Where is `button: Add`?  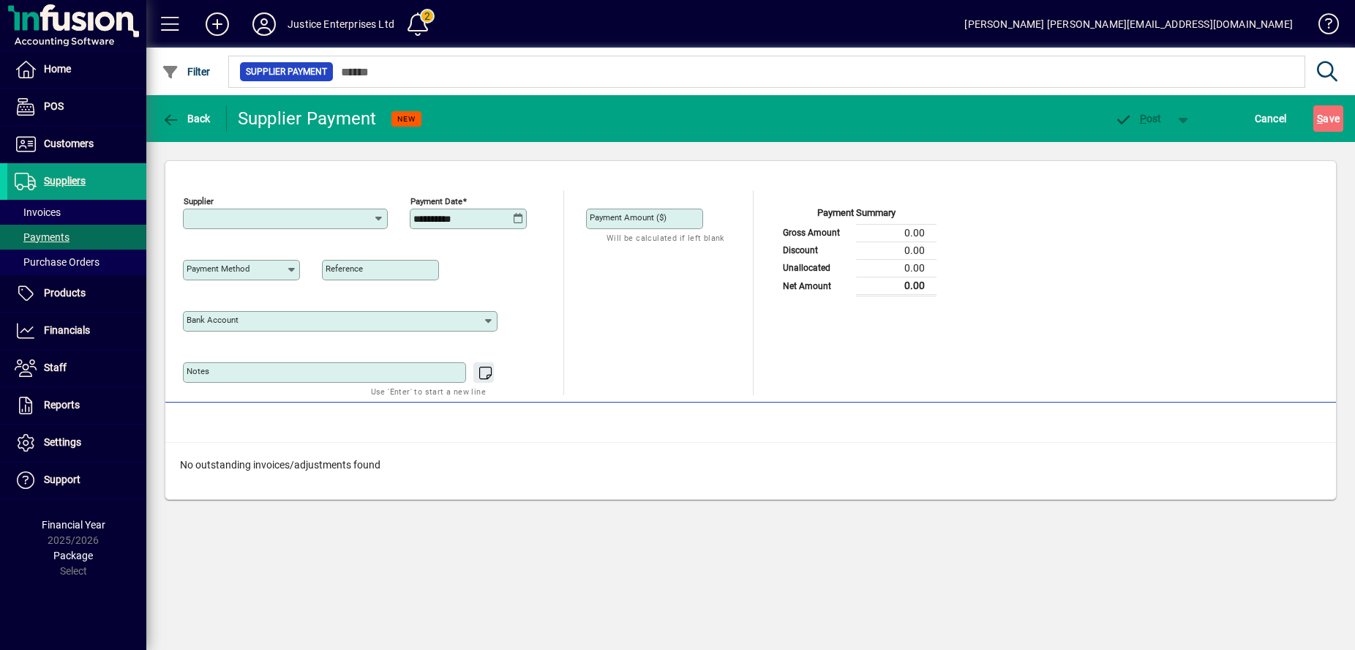
button: Add is located at coordinates (217, 24).